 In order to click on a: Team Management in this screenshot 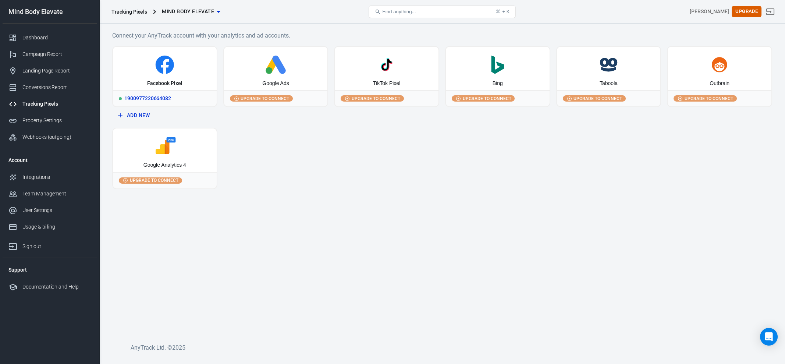, I will do `click(50, 193)`.